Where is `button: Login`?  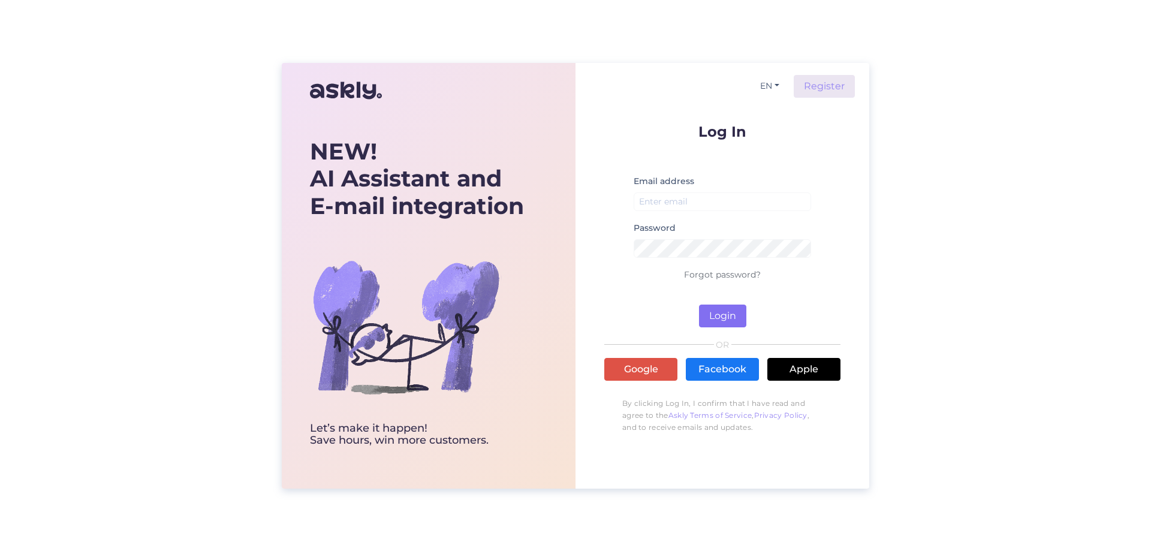
button: Login is located at coordinates (722, 316).